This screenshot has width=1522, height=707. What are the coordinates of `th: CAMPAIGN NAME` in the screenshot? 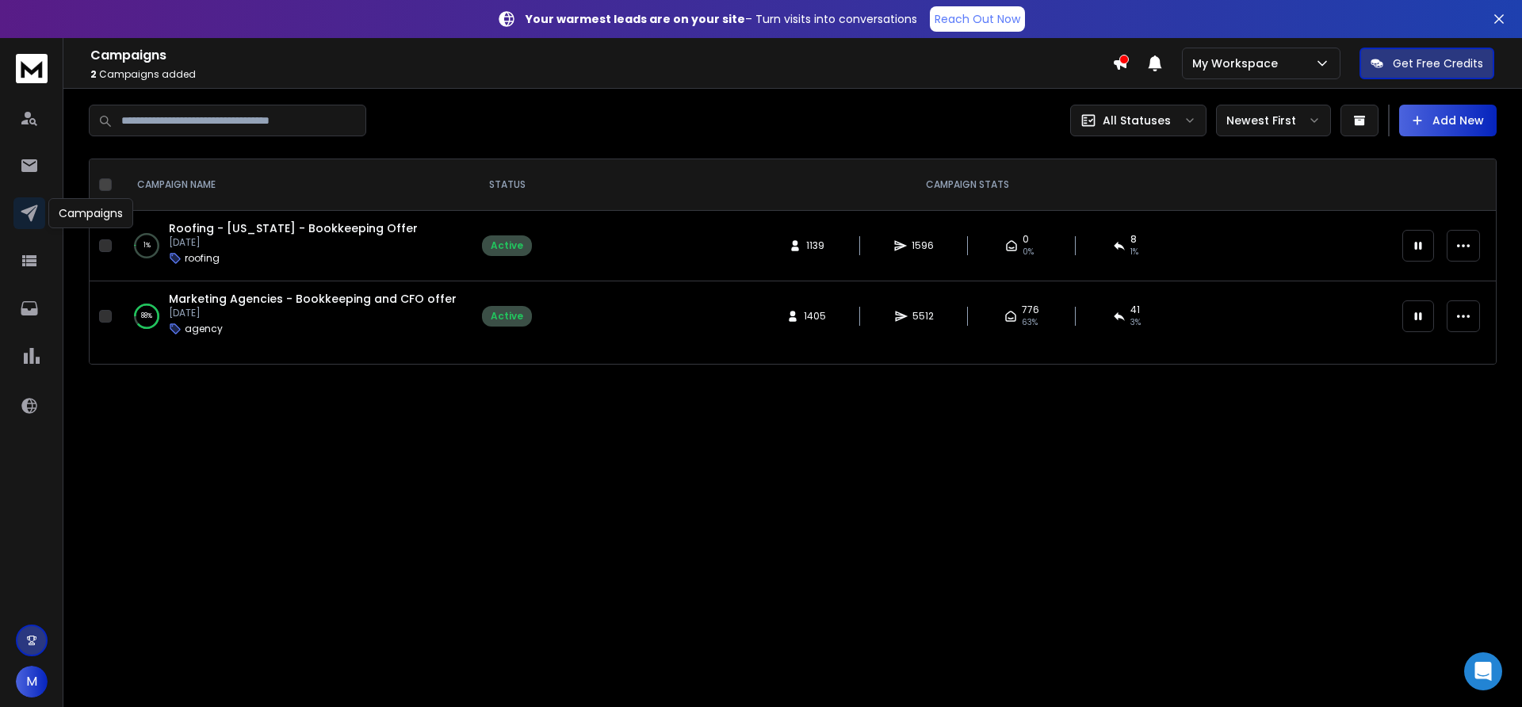 It's located at (295, 185).